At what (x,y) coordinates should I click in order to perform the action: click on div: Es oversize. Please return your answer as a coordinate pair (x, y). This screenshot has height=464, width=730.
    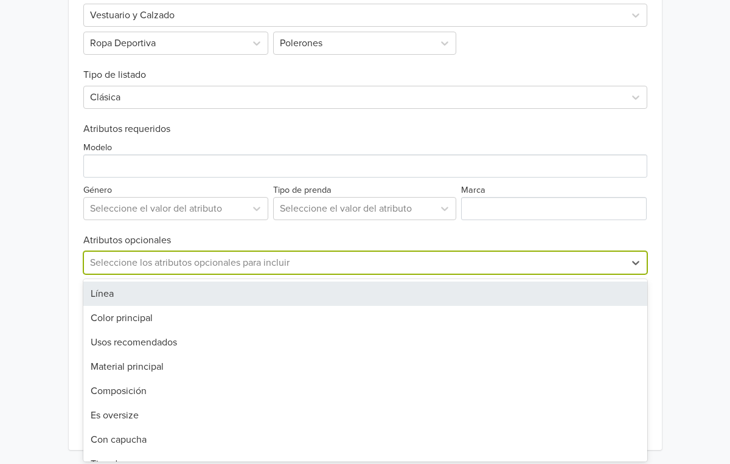
    Looking at the image, I should click on (365, 415).